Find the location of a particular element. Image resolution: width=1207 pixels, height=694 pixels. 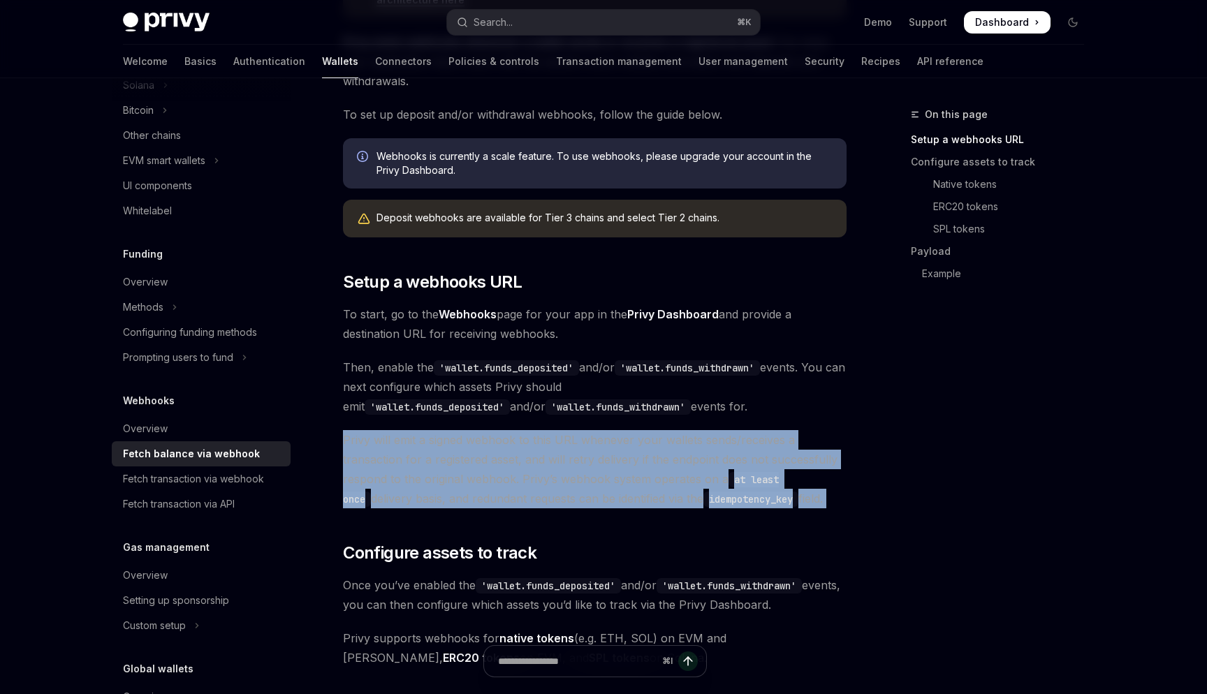

span: Privy will emit a signed webhook to this URL whenever your wallets sends/receives a transaction f... is located at coordinates (594, 469).